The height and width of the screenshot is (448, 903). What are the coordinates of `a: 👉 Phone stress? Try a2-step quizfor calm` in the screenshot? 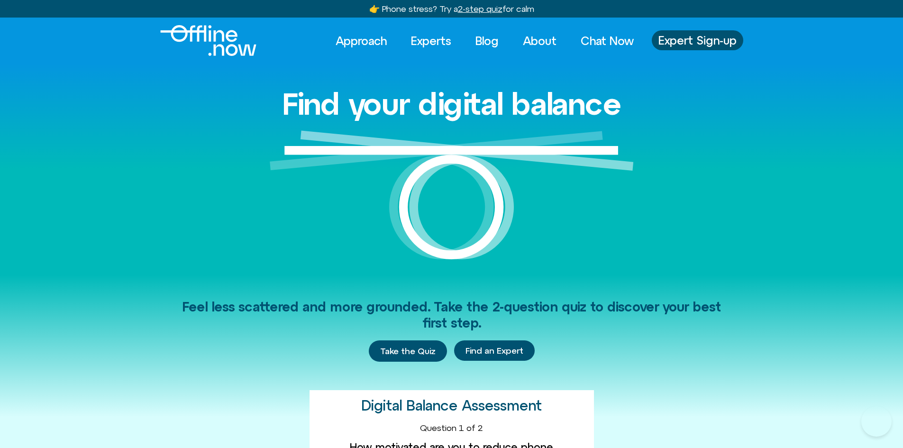 It's located at (452, 9).